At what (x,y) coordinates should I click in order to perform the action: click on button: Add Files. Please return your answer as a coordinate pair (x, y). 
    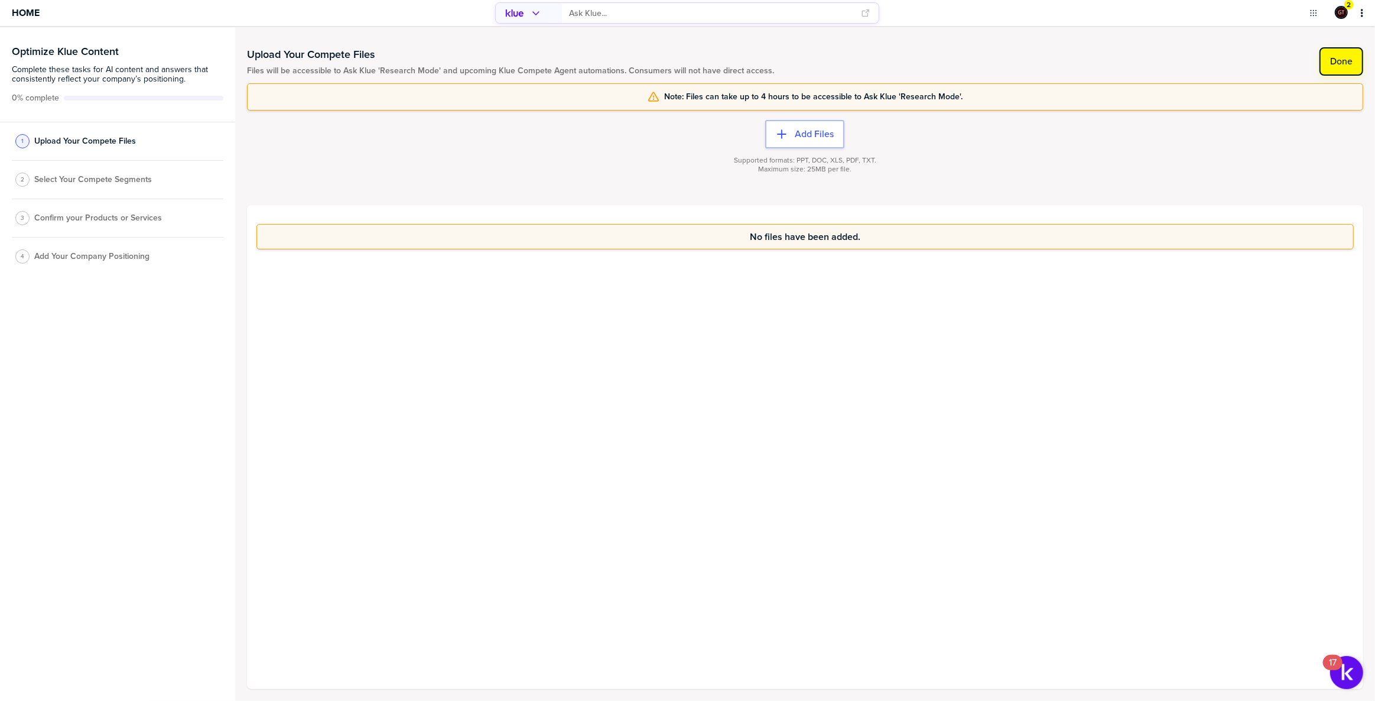
    Looking at the image, I should click on (805, 134).